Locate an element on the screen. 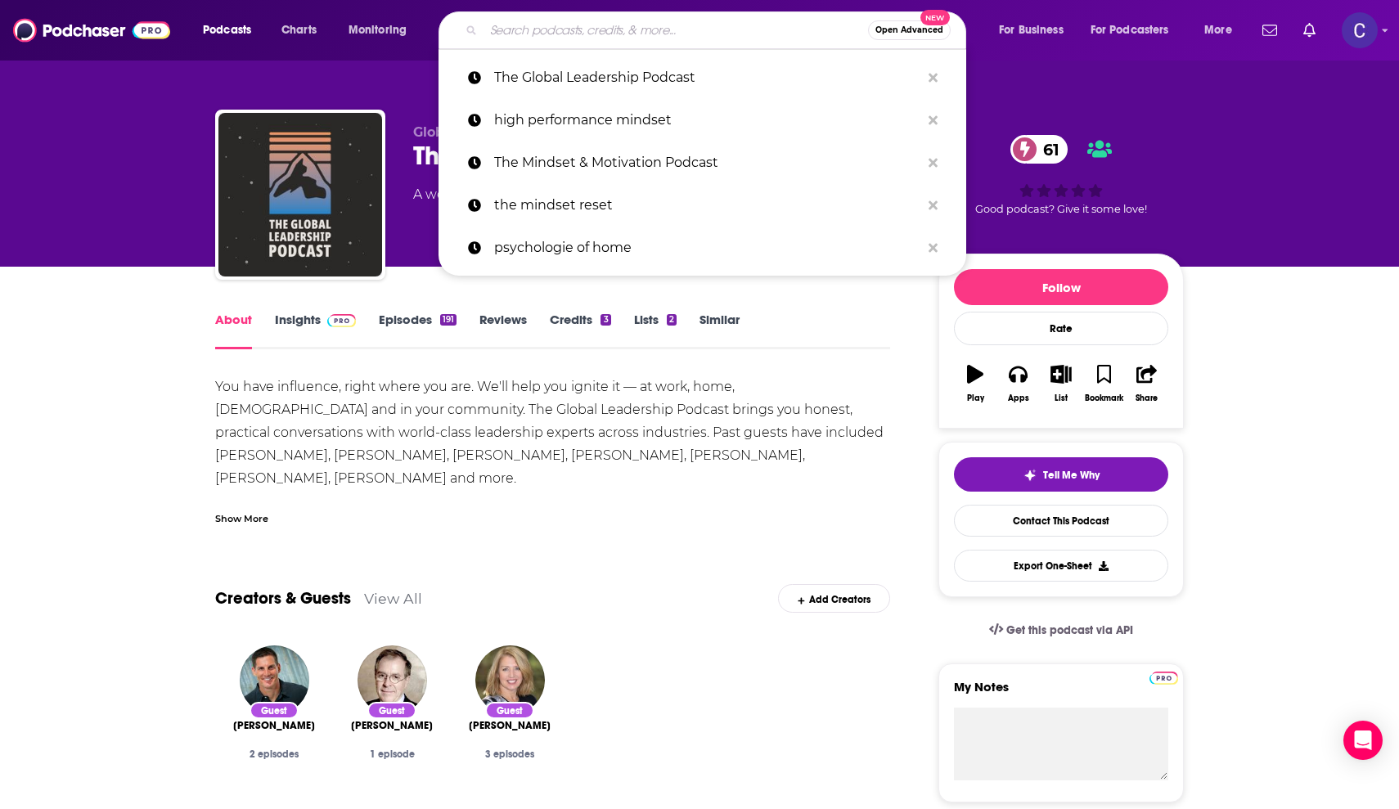 The width and height of the screenshot is (1399, 809). a: Credits3 is located at coordinates (580, 330).